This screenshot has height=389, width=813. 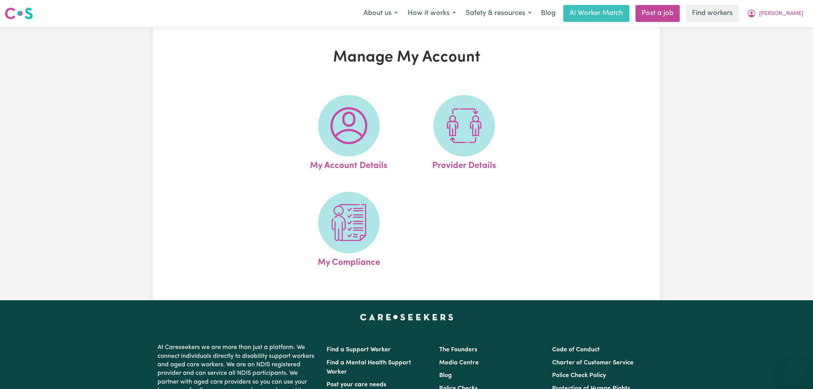 I want to click on a: Find a Support Worker, so click(x=359, y=350).